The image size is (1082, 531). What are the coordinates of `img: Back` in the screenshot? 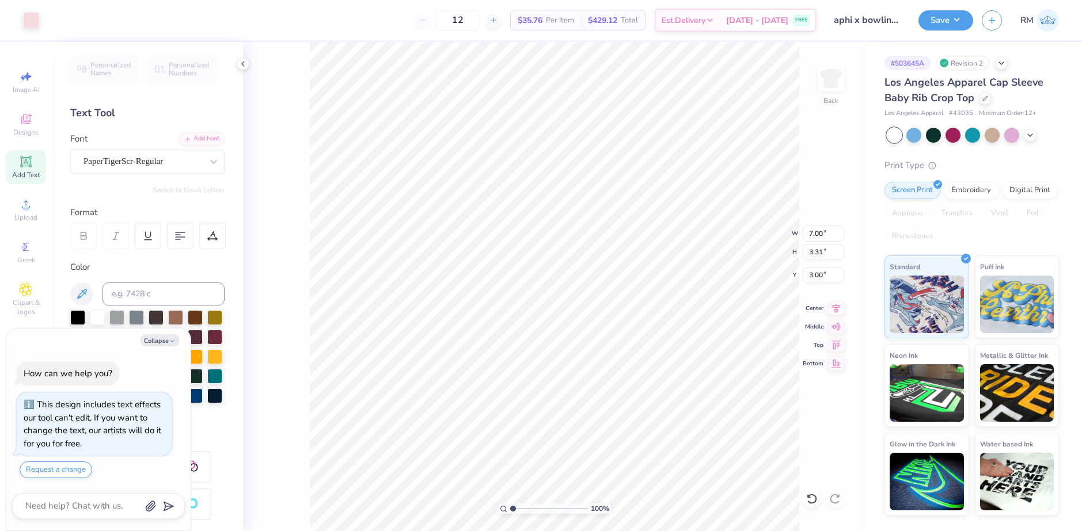 It's located at (831, 78).